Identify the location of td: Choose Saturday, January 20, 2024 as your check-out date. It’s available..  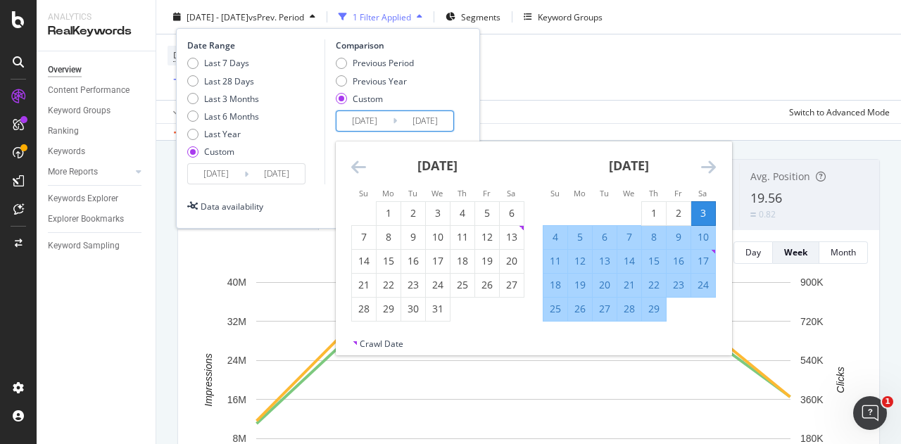
(511, 261).